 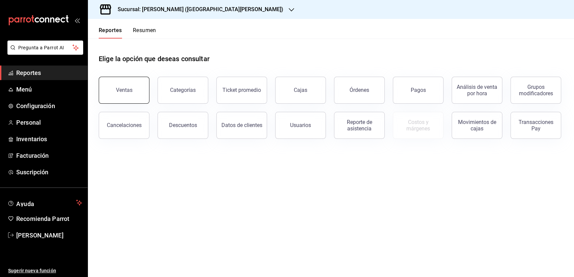 What do you see at coordinates (536, 90) in the screenshot?
I see `button: Grupos modificadores` at bounding box center [536, 90].